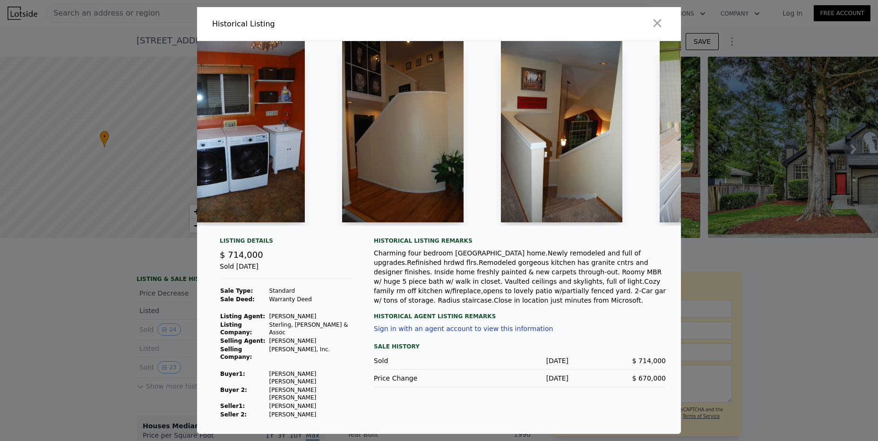 This screenshot has height=441, width=878. I want to click on strong: Buyer 1 :, so click(232, 374).